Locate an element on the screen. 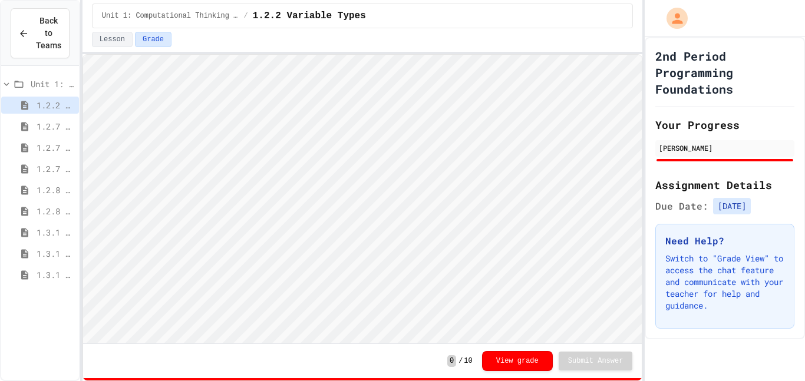 The height and width of the screenshot is (381, 805). h2: Assignment Details is located at coordinates (725, 185).